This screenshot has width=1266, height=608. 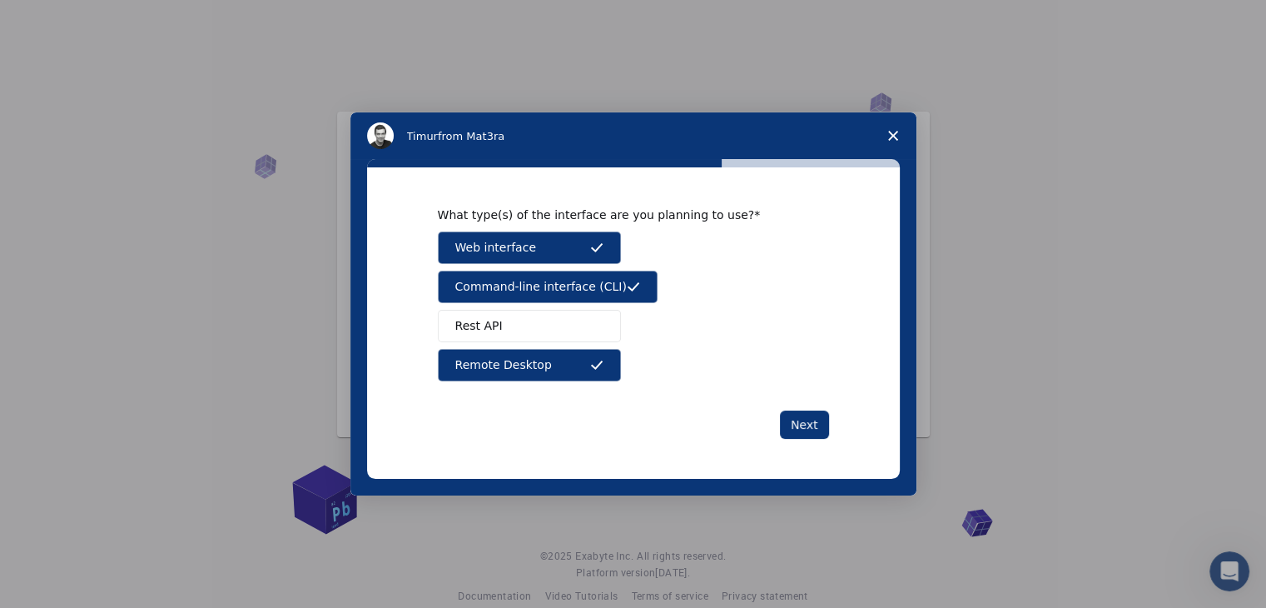 I want to click on span: Command-line interface (CLI), so click(x=541, y=286).